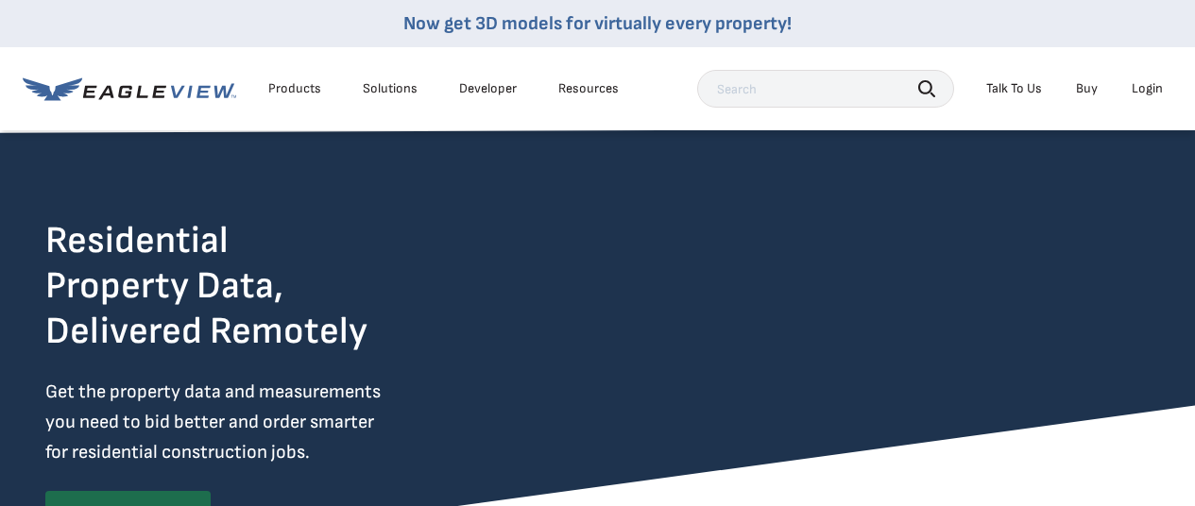 The height and width of the screenshot is (506, 1195). What do you see at coordinates (1147, 89) in the screenshot?
I see `div: Login` at bounding box center [1147, 89].